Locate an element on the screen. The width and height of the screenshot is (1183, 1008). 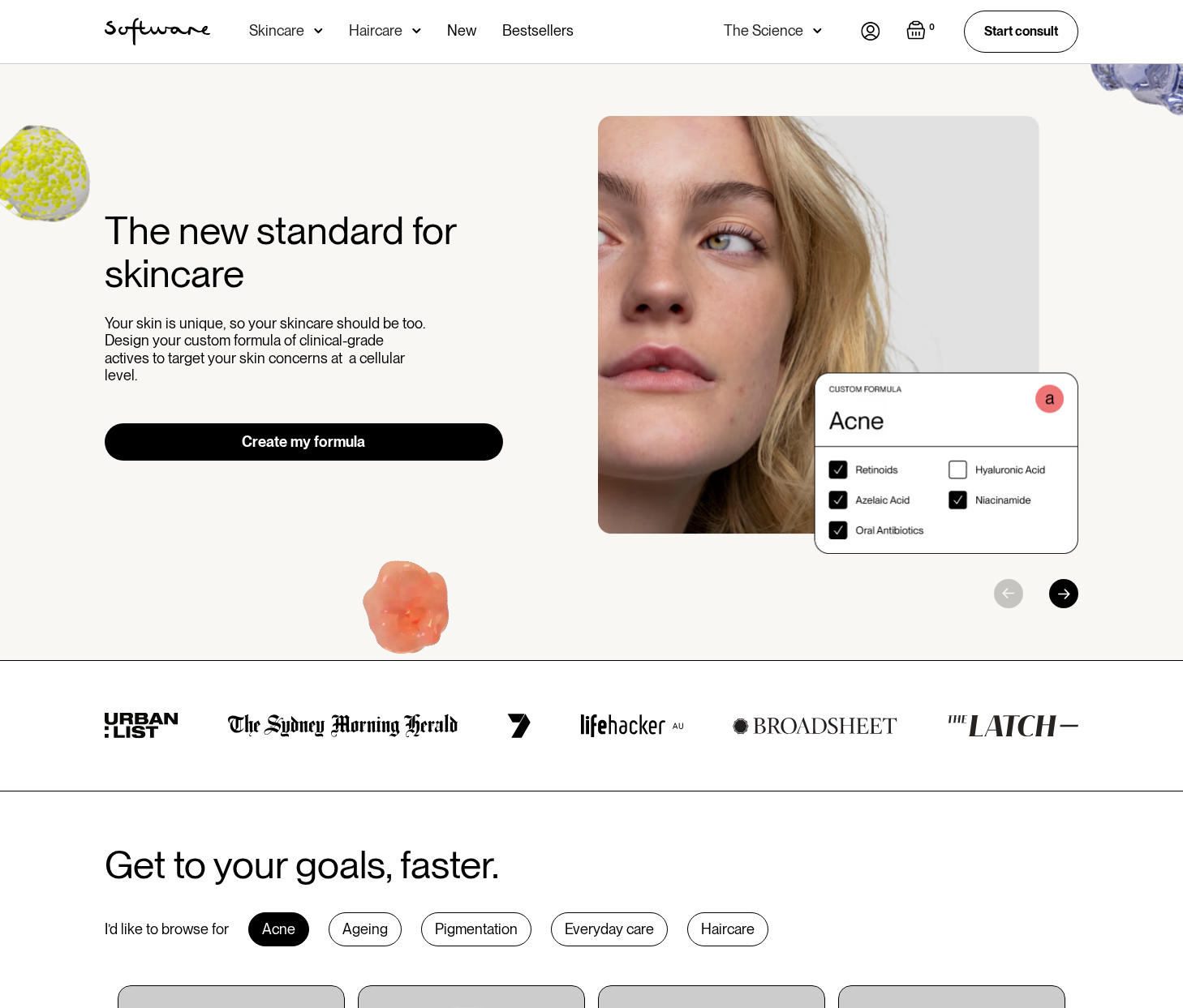
img: the Sydney morning herald logo is located at coordinates (342, 726).